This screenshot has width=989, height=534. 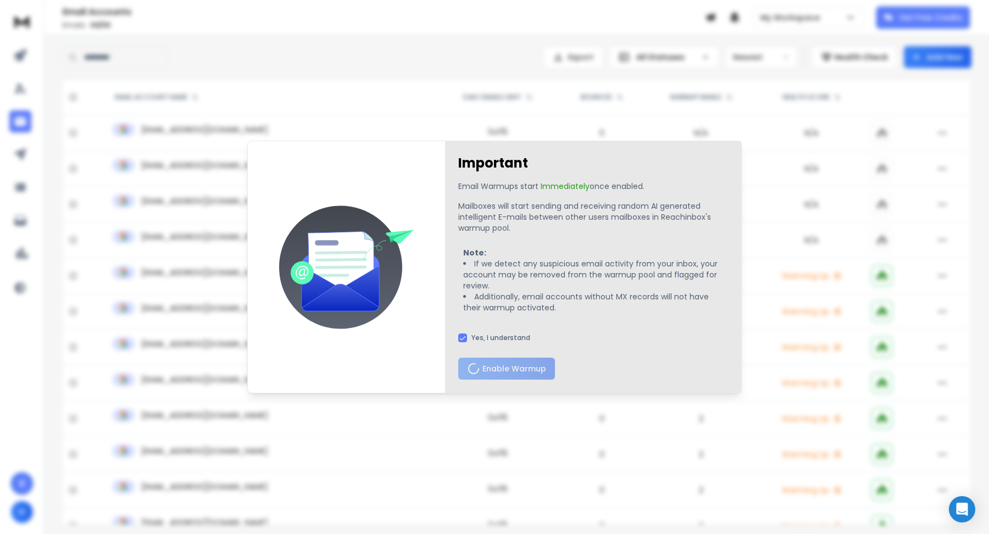 I want to click on div: Open Intercom Messenger, so click(x=962, y=510).